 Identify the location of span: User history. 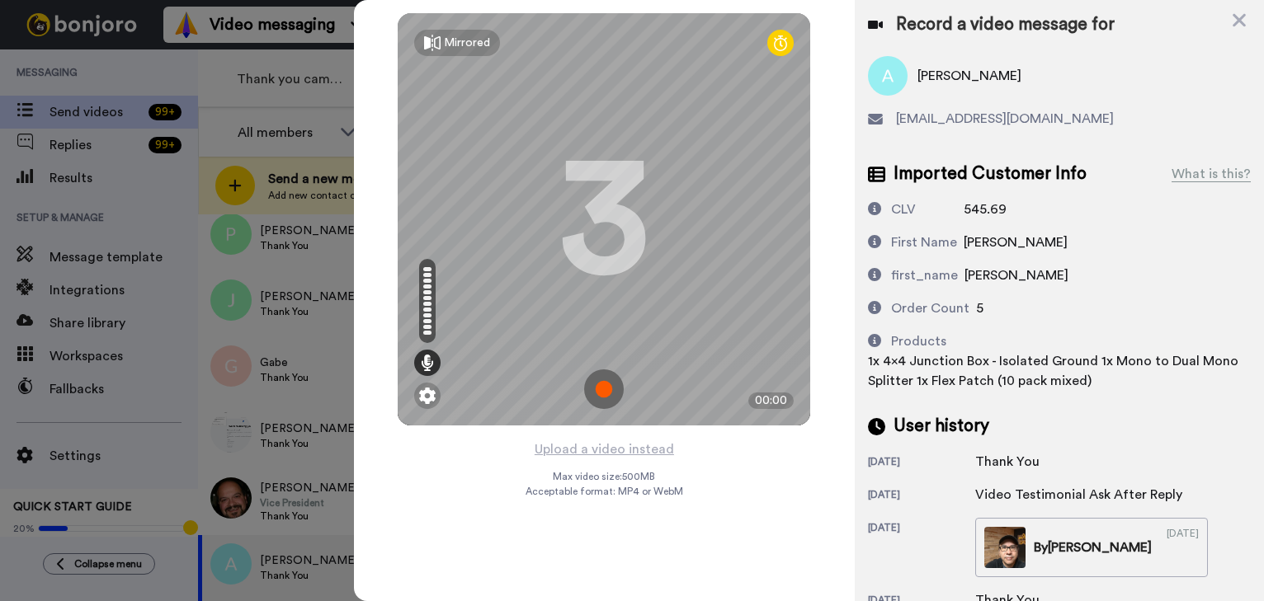
(941, 426).